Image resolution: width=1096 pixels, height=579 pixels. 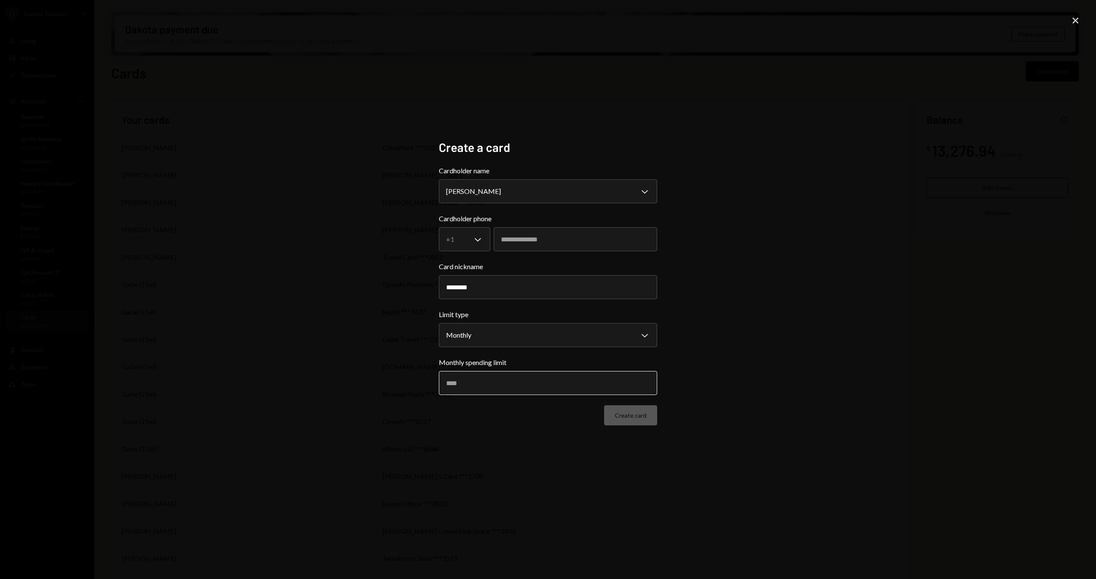 What do you see at coordinates (548, 363) in the screenshot?
I see `label: Monthly spending limit` at bounding box center [548, 363].